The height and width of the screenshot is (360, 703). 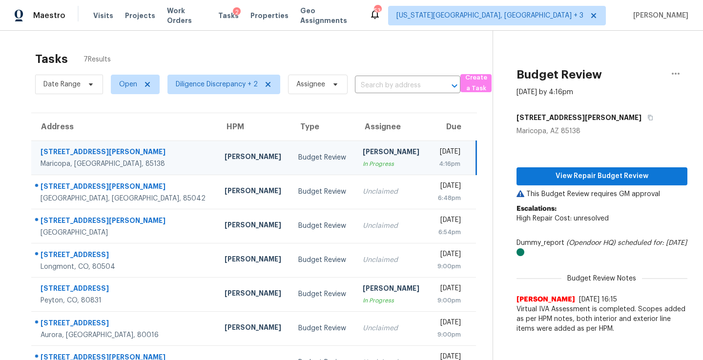 I want to click on div: Maricopa, AZ 85138, so click(x=602, y=131).